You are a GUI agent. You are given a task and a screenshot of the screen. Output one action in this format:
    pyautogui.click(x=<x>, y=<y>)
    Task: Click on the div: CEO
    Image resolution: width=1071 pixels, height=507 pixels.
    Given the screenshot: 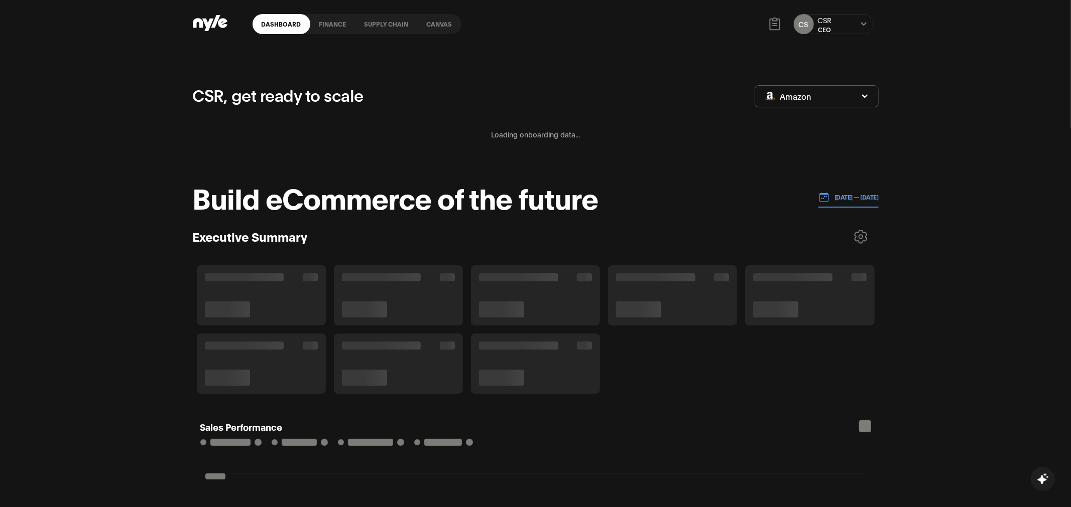 What is the action you would take?
    pyautogui.click(x=825, y=29)
    